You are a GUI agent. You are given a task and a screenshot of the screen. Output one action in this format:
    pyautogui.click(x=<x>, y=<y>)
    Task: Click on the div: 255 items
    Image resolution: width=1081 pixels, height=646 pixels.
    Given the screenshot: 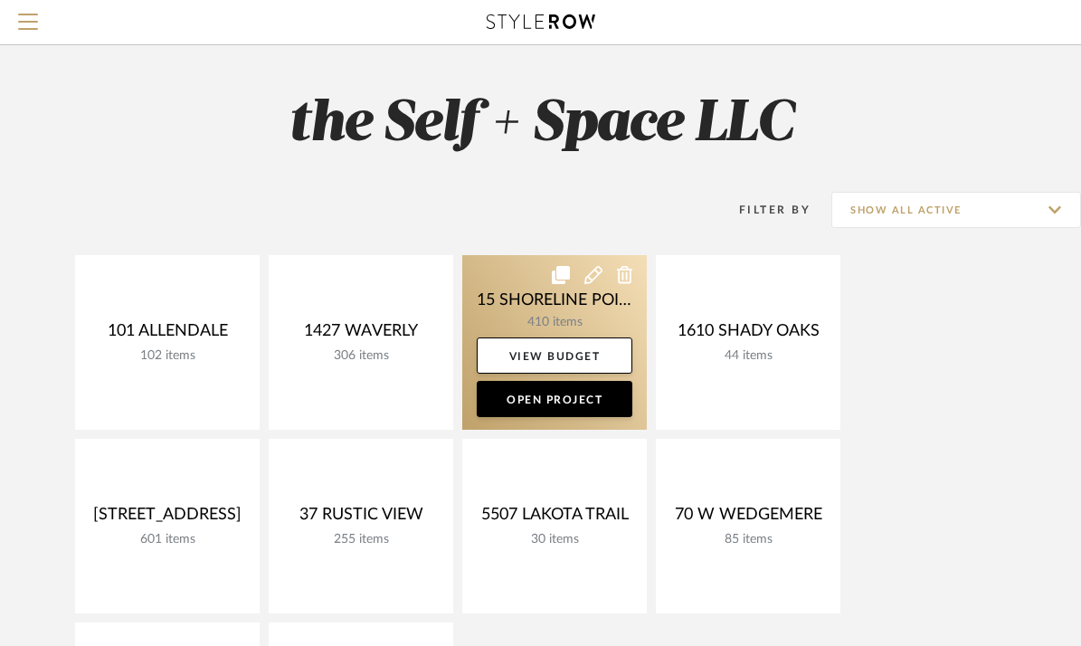 What is the action you would take?
    pyautogui.click(x=361, y=539)
    